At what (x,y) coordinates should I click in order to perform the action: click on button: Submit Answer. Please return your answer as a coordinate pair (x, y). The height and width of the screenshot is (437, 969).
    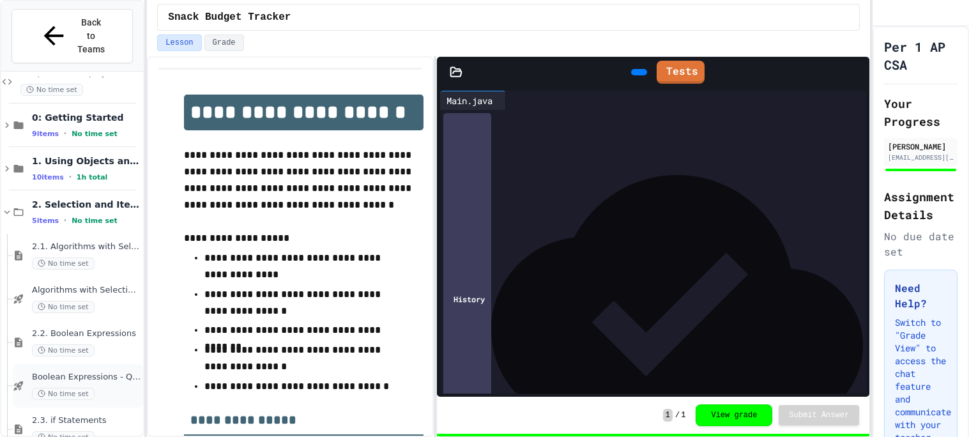
    Looking at the image, I should click on (819, 415).